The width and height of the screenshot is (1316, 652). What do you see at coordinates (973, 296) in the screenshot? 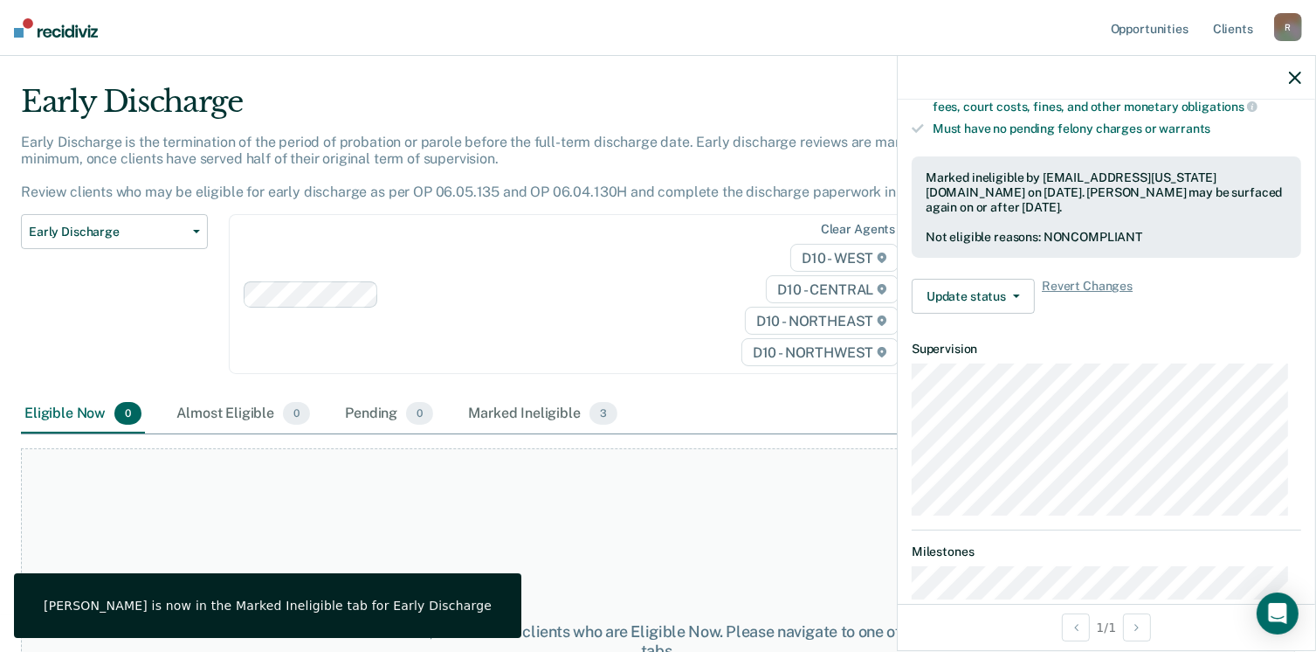
I see `button: Update status` at bounding box center [973, 296].